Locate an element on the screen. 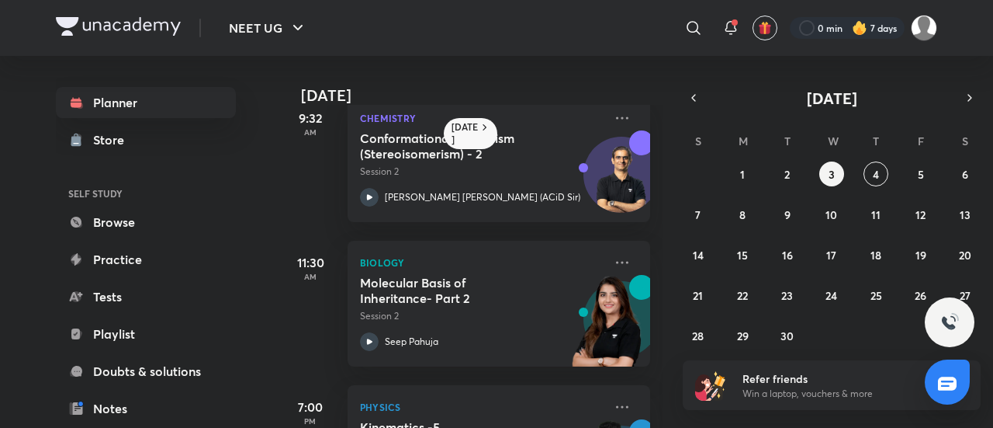 The height and width of the screenshot is (428, 993). img: Avatar is located at coordinates (622, 182).